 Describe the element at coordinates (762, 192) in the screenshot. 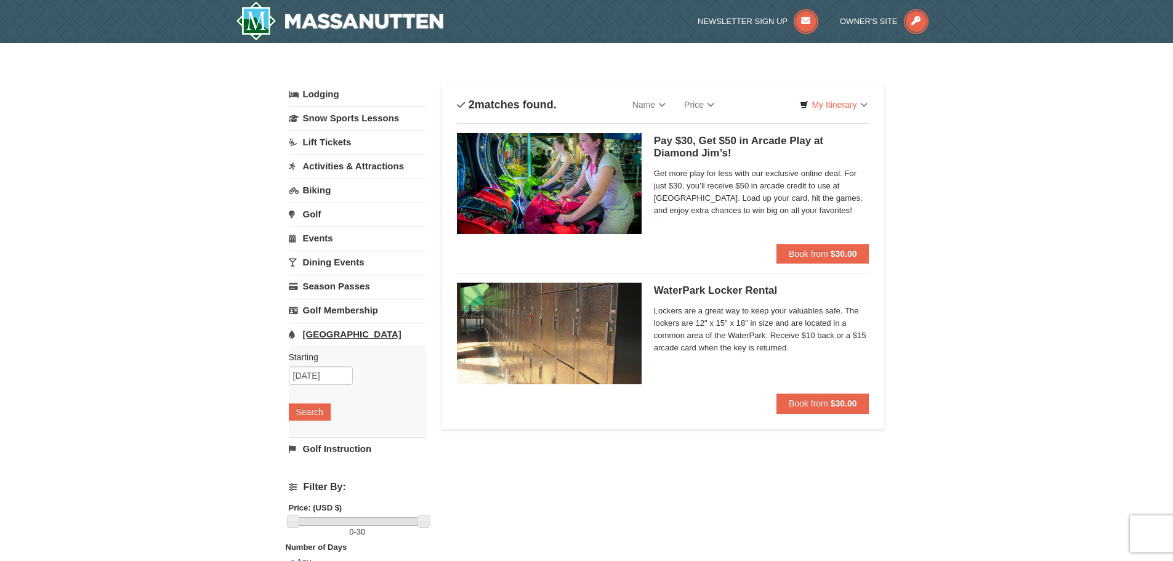

I see `span: Get more play for less with our exclusive online deal. For just $30, you’ll receive $50 in arcade...` at that location.